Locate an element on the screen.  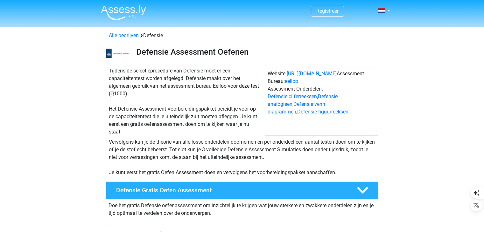
div: Defensie is located at coordinates (242, 36).